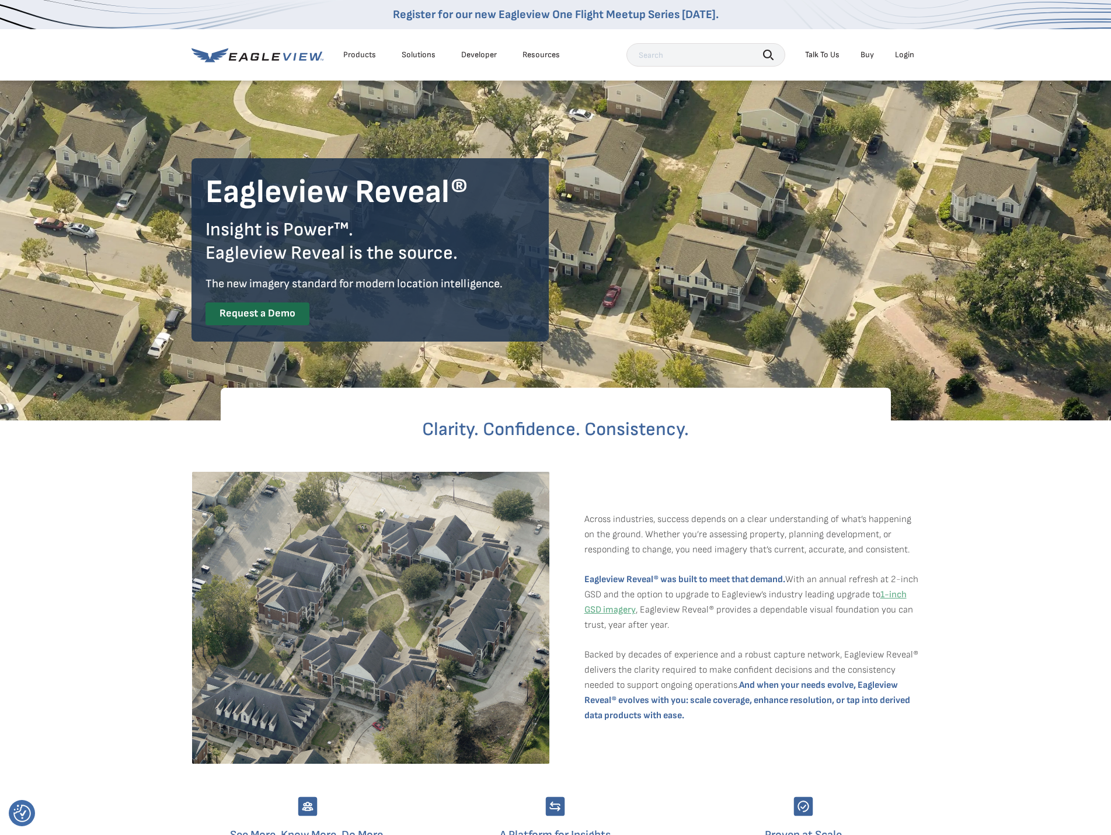 This screenshot has height=835, width=1111. What do you see at coordinates (257, 313) in the screenshot?
I see `a: Request a Demo` at bounding box center [257, 313].